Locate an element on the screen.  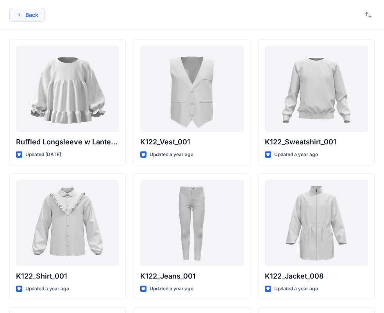
a: Ruffled Longsleeve w Lantern Sleeve is located at coordinates (68, 89).